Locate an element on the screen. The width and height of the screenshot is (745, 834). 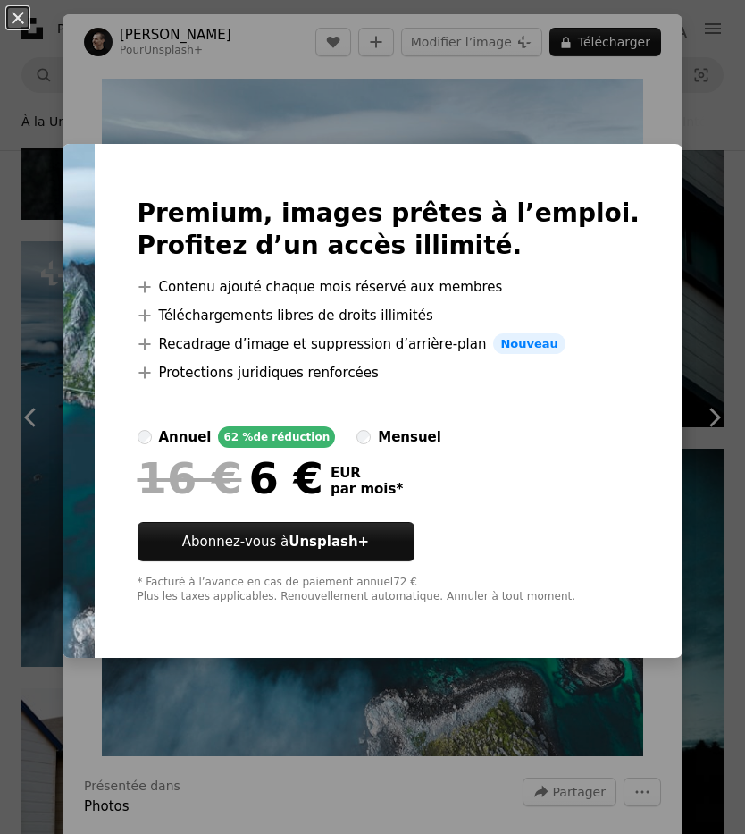
button: Abonnez-vous àUnsplash+ is located at coordinates (276, 542).